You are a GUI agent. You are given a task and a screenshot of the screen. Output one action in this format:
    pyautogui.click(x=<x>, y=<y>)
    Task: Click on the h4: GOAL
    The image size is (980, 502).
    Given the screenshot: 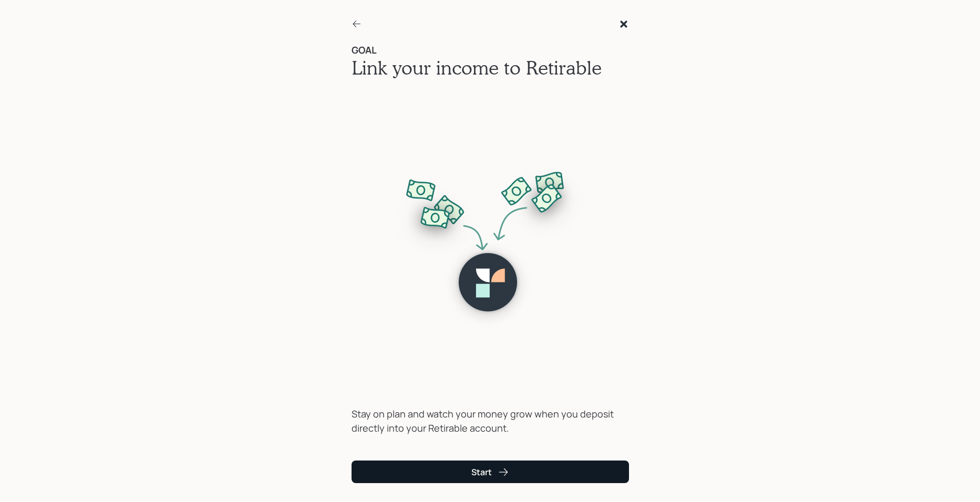 What is the action you would take?
    pyautogui.click(x=490, y=50)
    